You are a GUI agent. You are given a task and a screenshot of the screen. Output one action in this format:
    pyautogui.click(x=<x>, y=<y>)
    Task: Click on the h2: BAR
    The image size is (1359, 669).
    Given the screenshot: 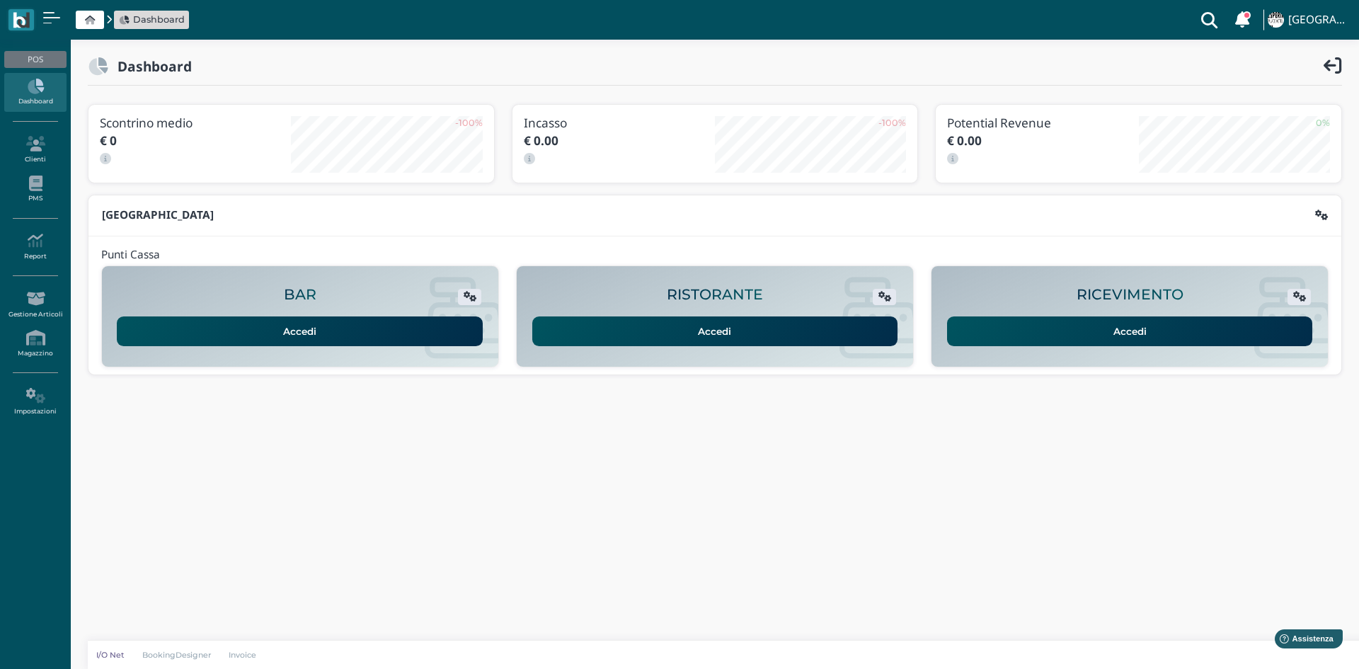 What is the action you would take?
    pyautogui.click(x=300, y=294)
    